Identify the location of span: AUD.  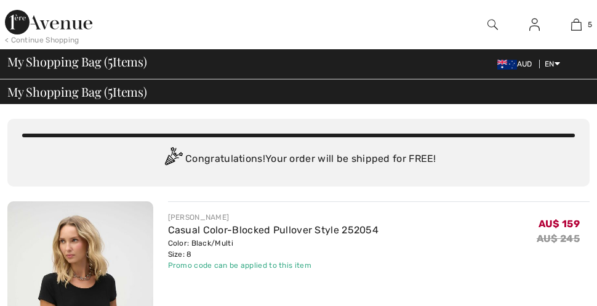
(517, 64).